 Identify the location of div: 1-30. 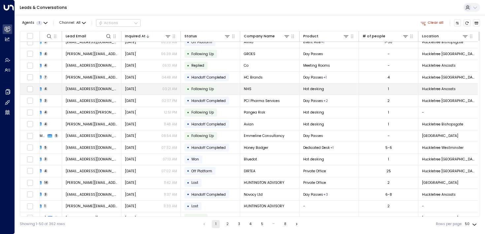
(389, 42).